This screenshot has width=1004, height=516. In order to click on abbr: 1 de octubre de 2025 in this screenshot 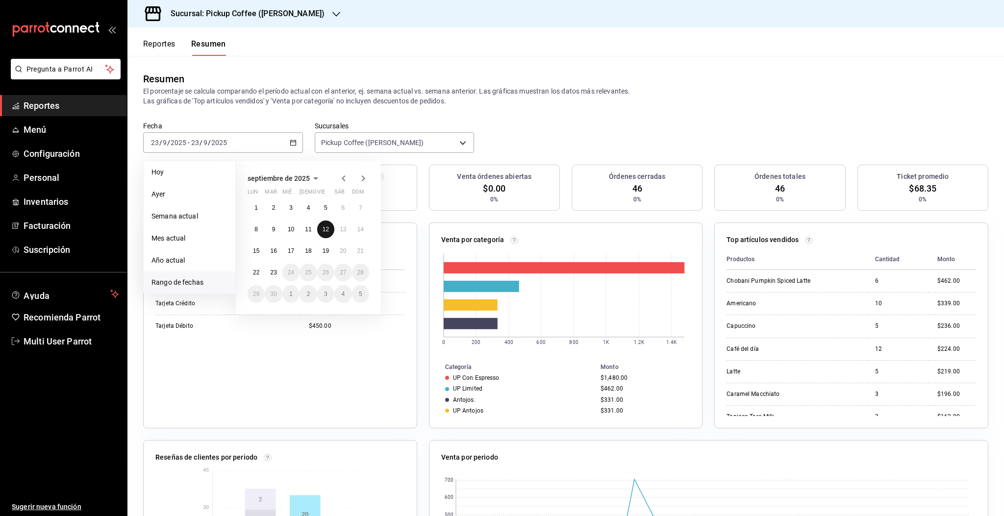, I will do `click(291, 294)`.